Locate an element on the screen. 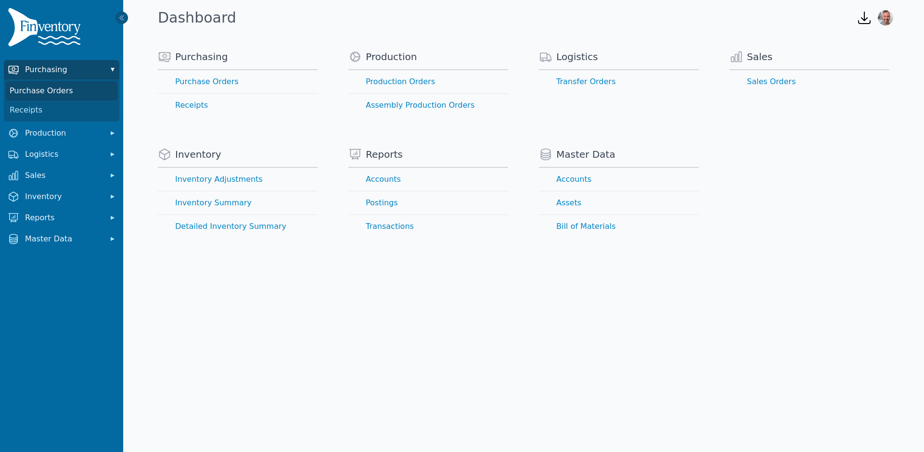 The width and height of the screenshot is (924, 452). a: Detailed Inventory Summary is located at coordinates (238, 227).